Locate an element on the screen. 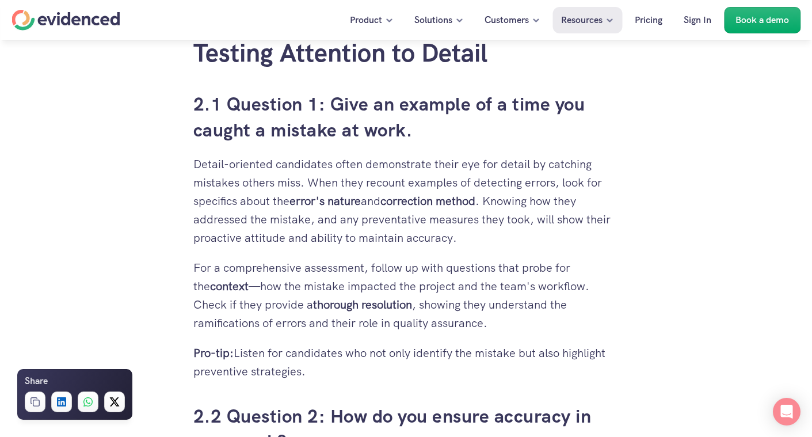 The height and width of the screenshot is (437, 812). p: For a comprehensive assessment, follow up with questions that probe for the —how the mistake impa... is located at coordinates (406, 295).